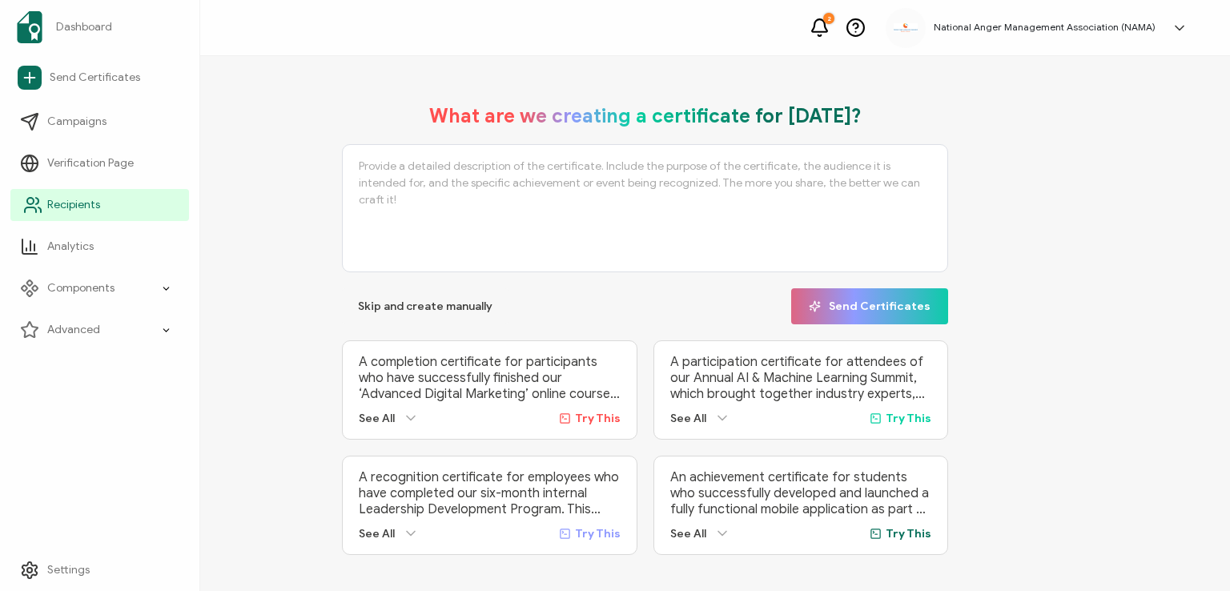 This screenshot has width=1230, height=591. Describe the element at coordinates (906, 27) in the screenshot. I see `img: 3ca2817c-e862-47f7-b2ec-945eb25c4a6c.jpg` at that location.